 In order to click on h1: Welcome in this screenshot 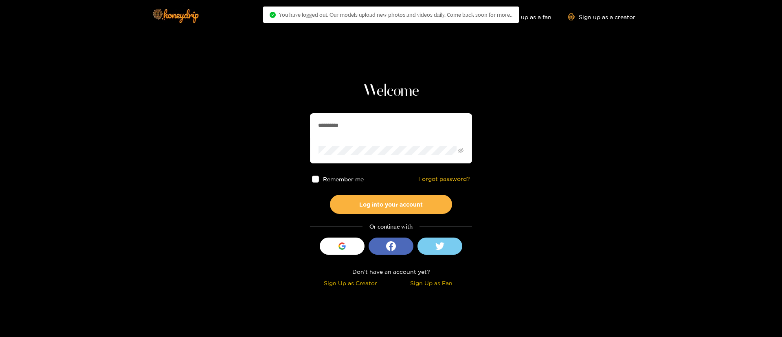, I will do `click(391, 91)`.